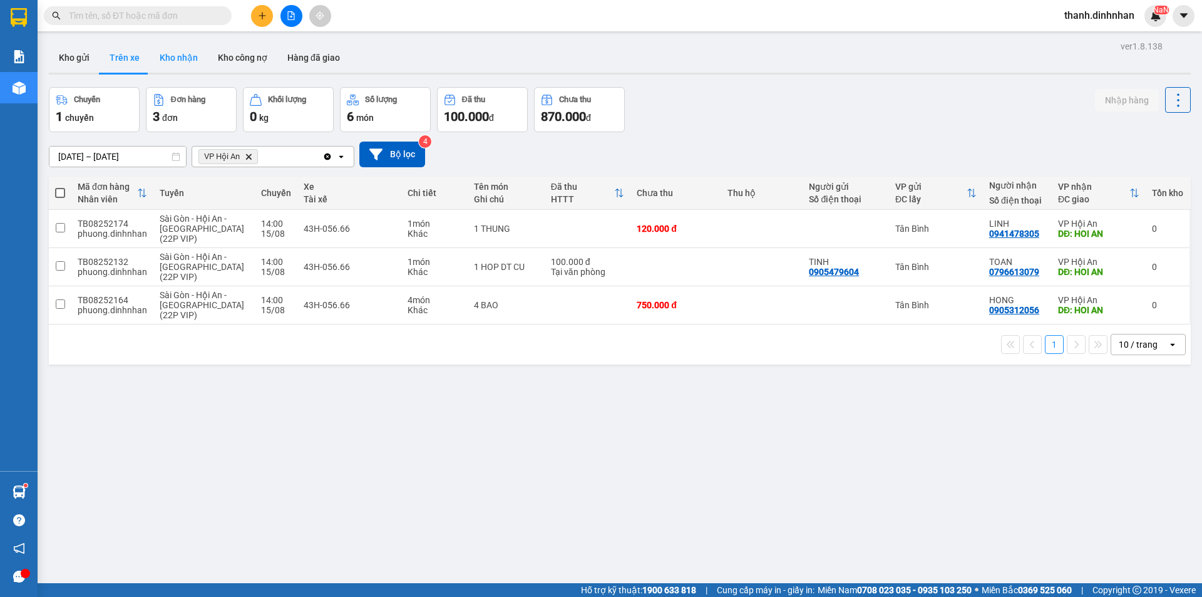 The height and width of the screenshot is (597, 1202). Describe the element at coordinates (1018, 224) in the screenshot. I see `div: LINH` at that location.